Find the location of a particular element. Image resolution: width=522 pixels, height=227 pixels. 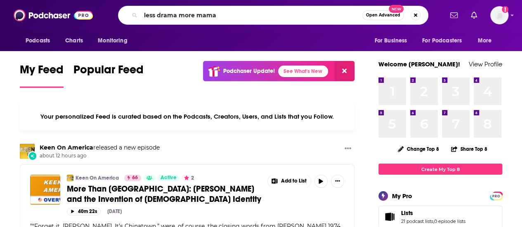

button: Share Top 8 is located at coordinates (469, 149).